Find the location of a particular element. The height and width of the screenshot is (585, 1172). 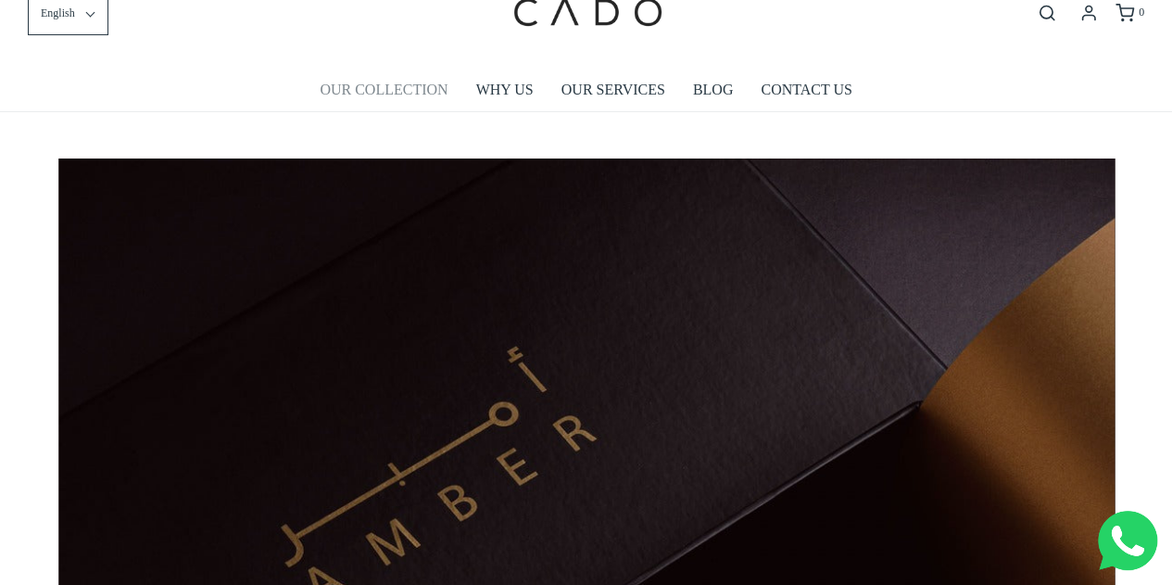

span: Company name is located at coordinates (574, 85).